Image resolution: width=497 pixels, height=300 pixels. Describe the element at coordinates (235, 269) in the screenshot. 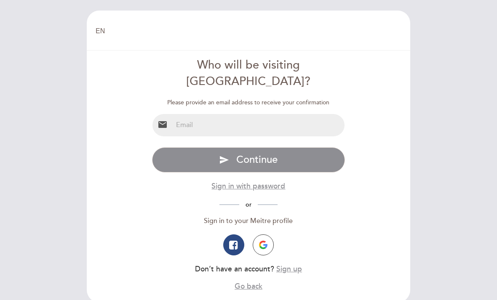

I see `span: Don’t have an account?` at that location.